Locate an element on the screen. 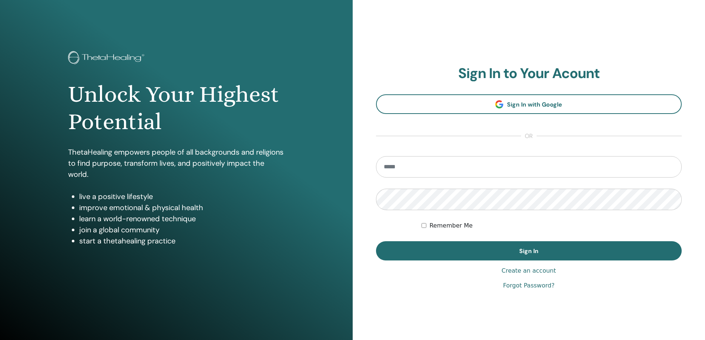  label: Remember Me is located at coordinates (451, 226).